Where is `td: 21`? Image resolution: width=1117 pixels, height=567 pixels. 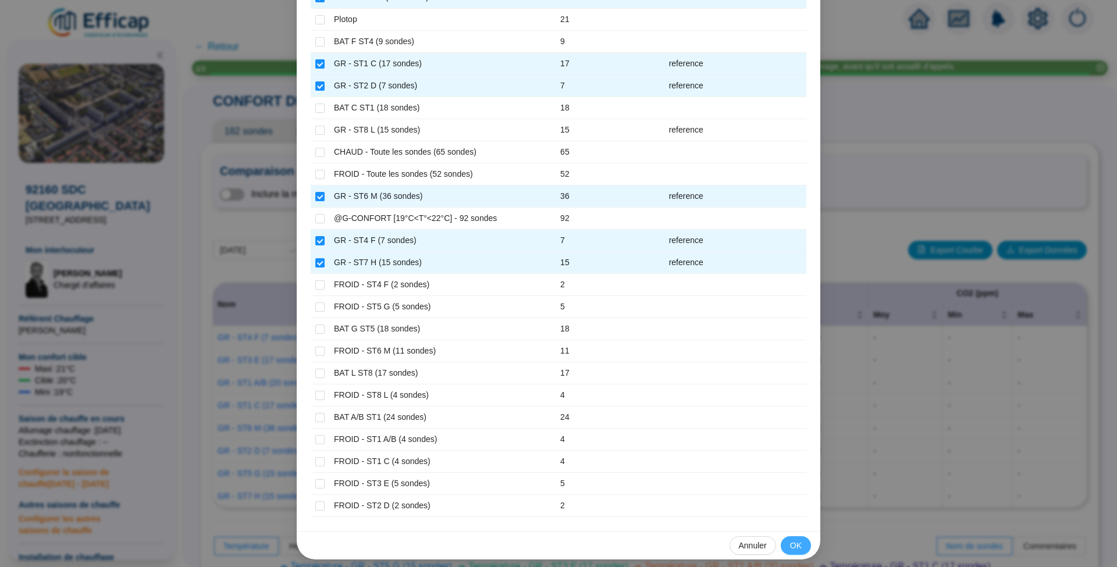
td: 21 is located at coordinates (610, 20).